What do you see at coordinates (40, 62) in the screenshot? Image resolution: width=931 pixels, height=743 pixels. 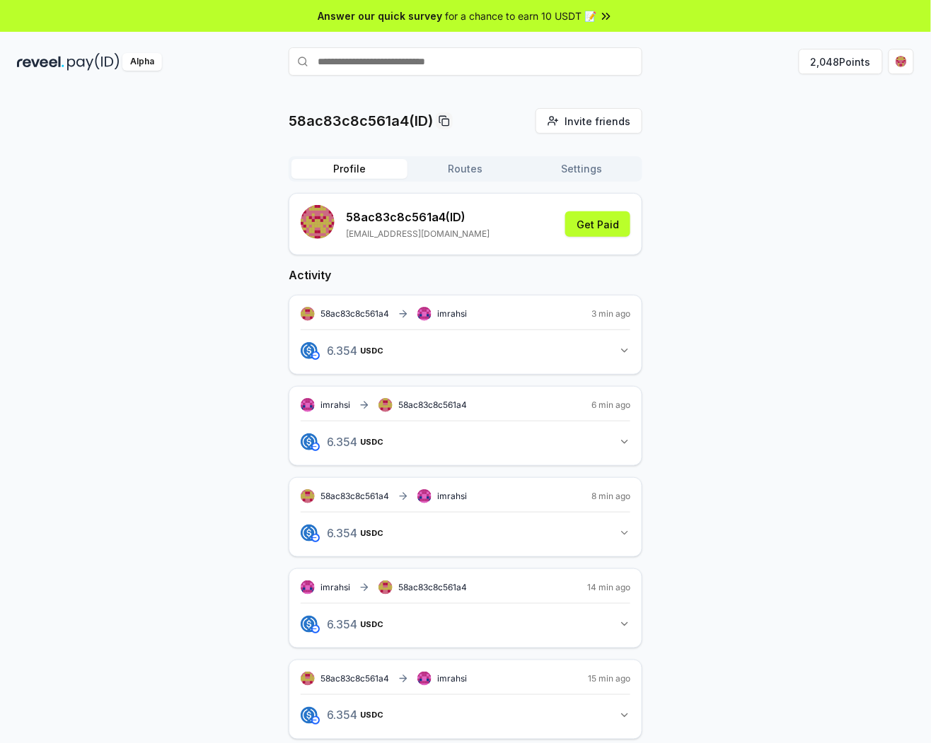 I see `img: reveel_dark` at bounding box center [40, 62].